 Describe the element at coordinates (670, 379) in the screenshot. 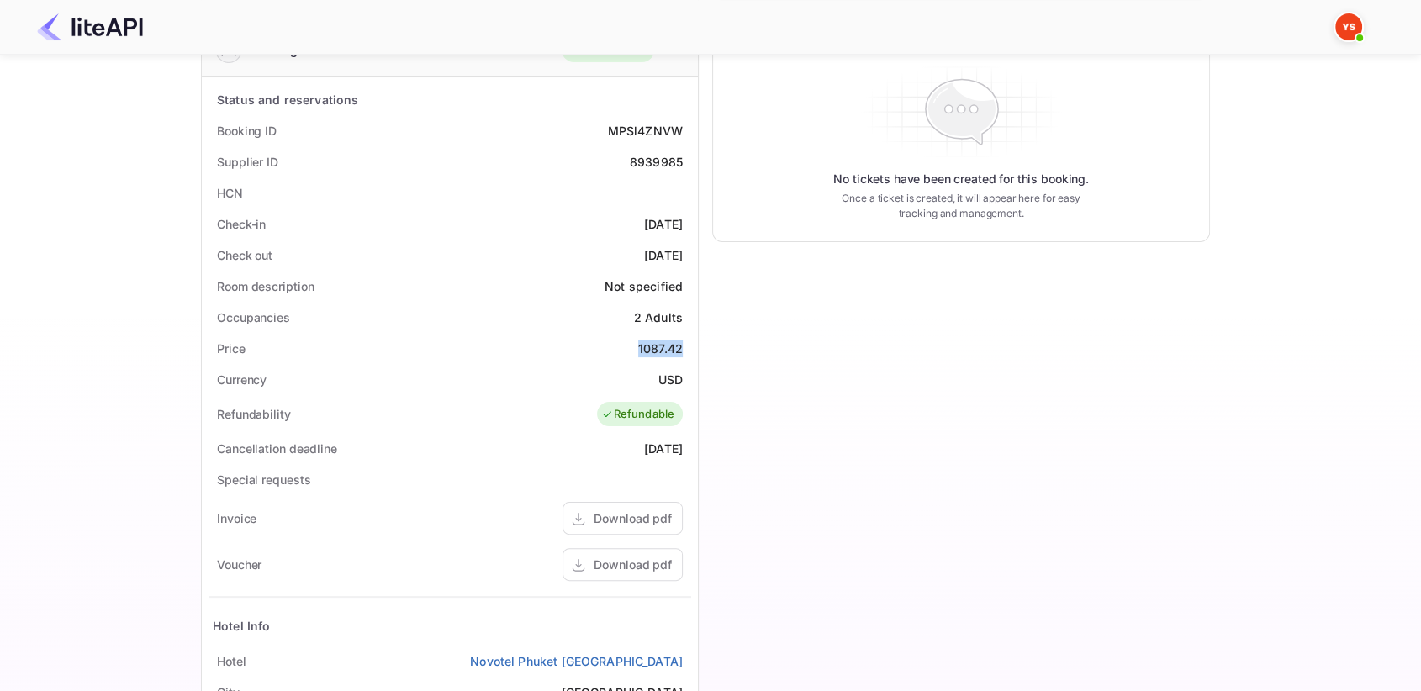

I see `div: USD` at that location.